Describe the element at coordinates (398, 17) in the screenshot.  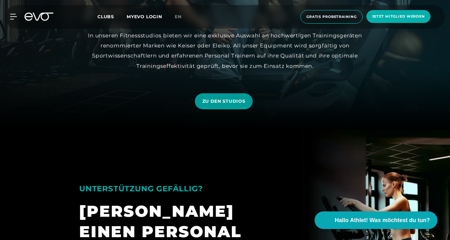
I see `a: Jetzt Mitglied werden` at that location.